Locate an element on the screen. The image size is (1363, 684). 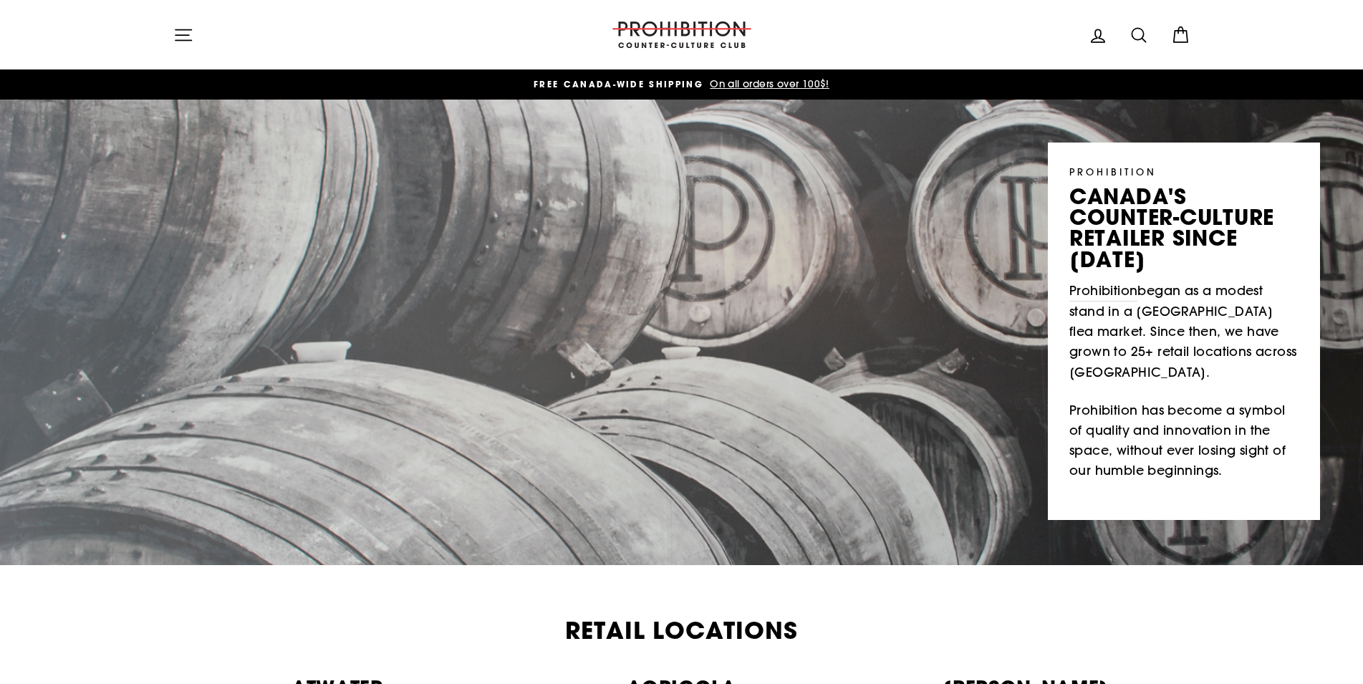
h2: Retail Locations is located at coordinates (682, 630).